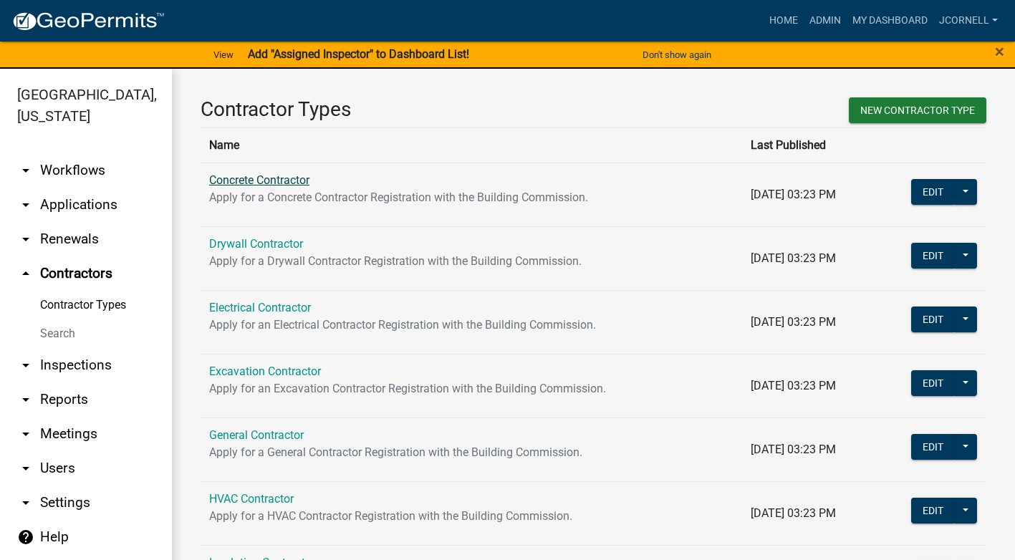 This screenshot has height=560, width=1015. Describe the element at coordinates (256, 244) in the screenshot. I see `a: Drywall Contractor` at that location.